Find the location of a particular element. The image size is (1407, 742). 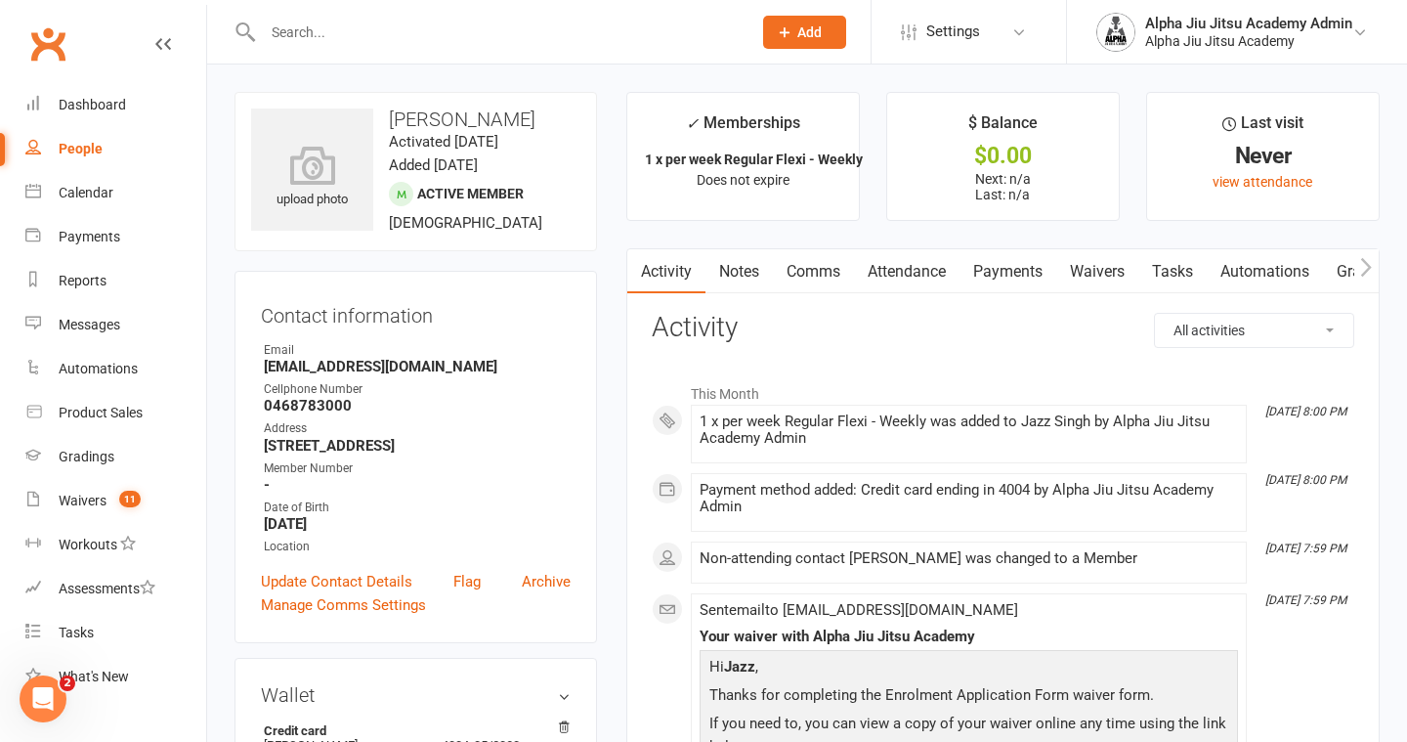

span: Settings is located at coordinates (953, 31).